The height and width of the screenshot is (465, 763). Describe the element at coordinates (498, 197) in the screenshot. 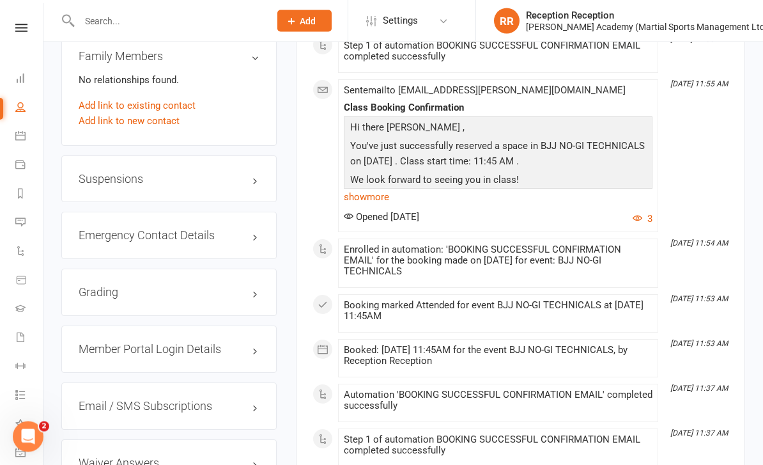

I see `a: show more` at that location.